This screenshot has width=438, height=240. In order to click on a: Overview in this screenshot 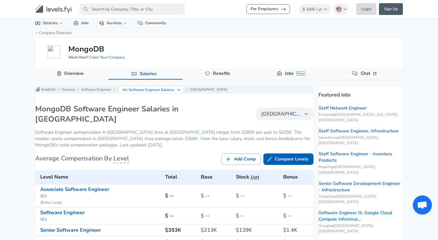, I will do `click(74, 74)`.